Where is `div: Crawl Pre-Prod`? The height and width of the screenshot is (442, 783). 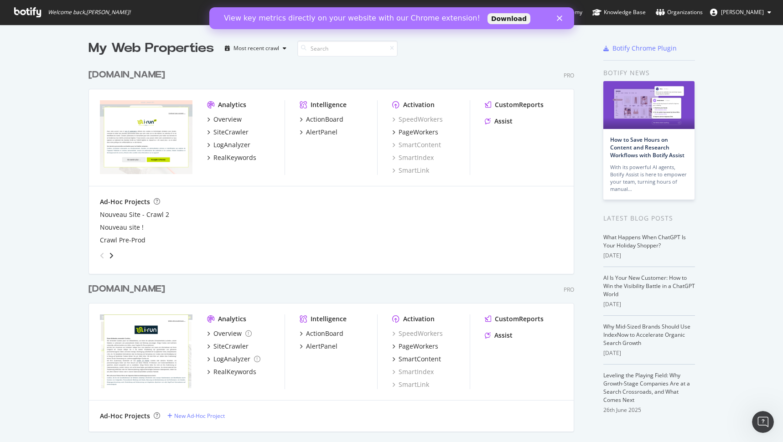 div: Crawl Pre-Prod is located at coordinates (123, 240).